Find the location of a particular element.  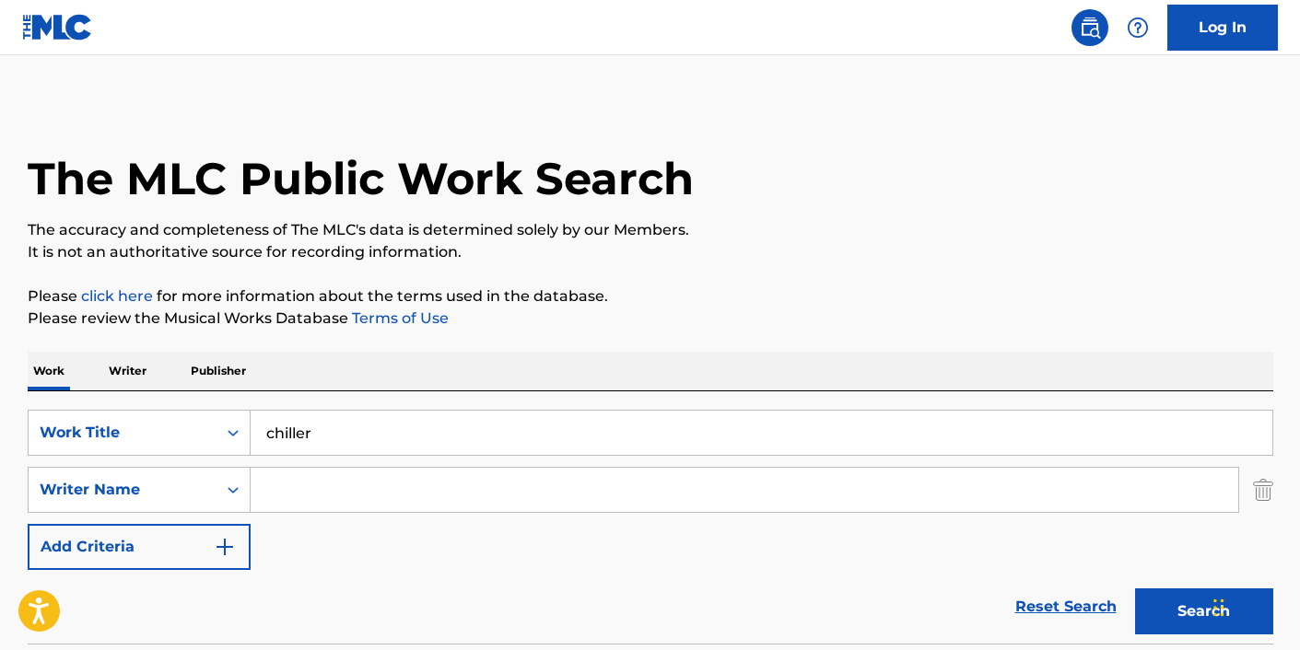

img: 9d2ae6d4665cec9f34b9.svg is located at coordinates (225, 547).